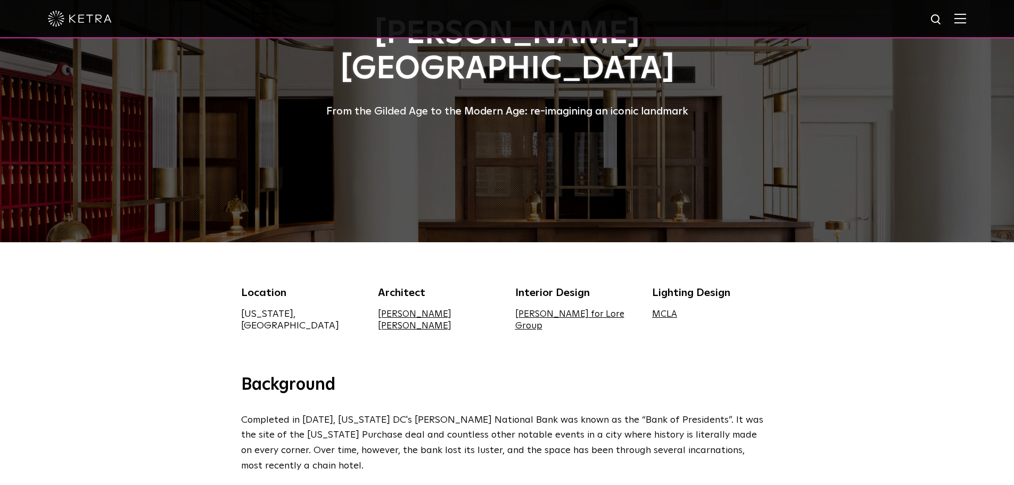  What do you see at coordinates (438, 293) in the screenshot?
I see `div: Architect` at bounding box center [438, 293].